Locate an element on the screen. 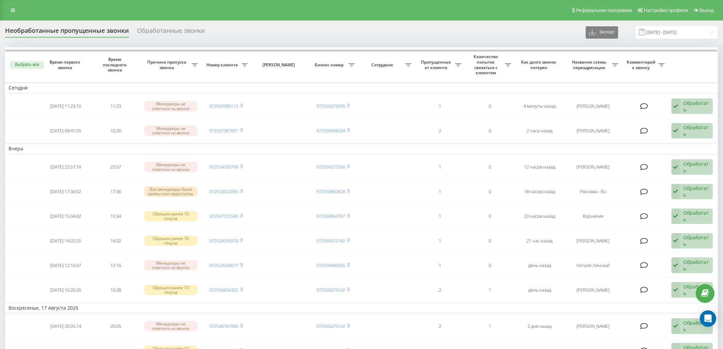  span: Бизнес номер is located at coordinates (330, 65).